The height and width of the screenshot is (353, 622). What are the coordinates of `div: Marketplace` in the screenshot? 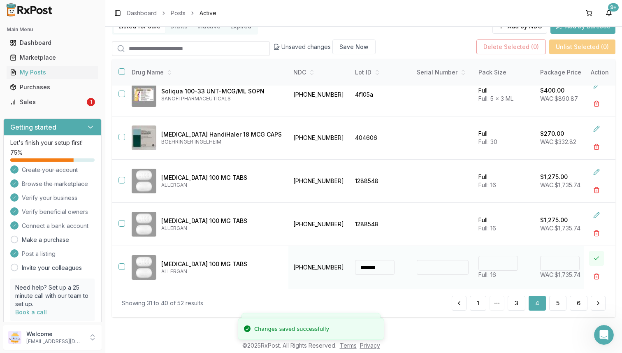 It's located at (52, 58).